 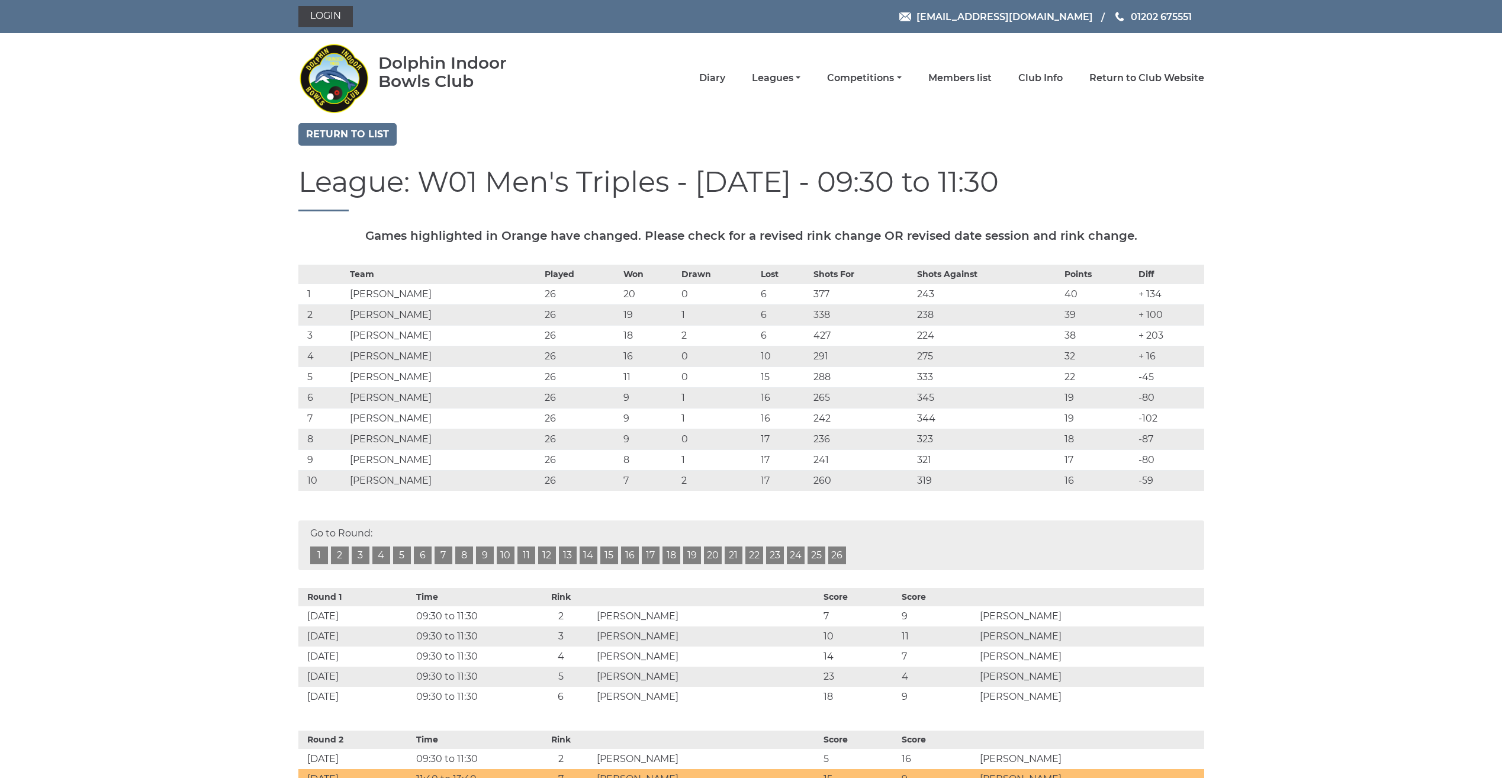 What do you see at coordinates (402, 555) in the screenshot?
I see `a: 5` at bounding box center [402, 555].